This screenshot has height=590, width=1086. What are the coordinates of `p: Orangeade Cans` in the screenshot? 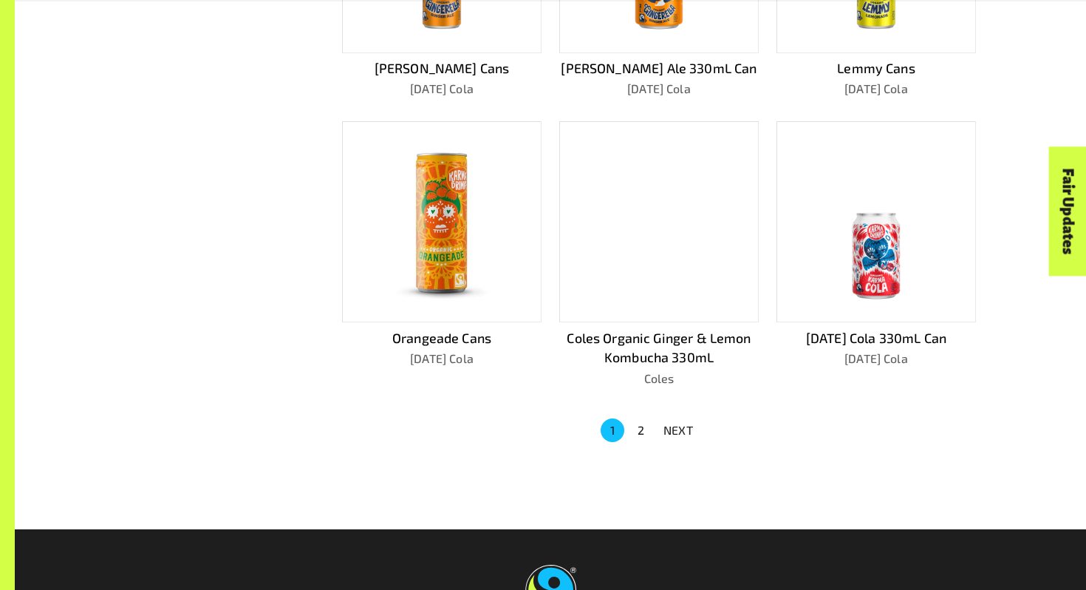 It's located at (442, 338).